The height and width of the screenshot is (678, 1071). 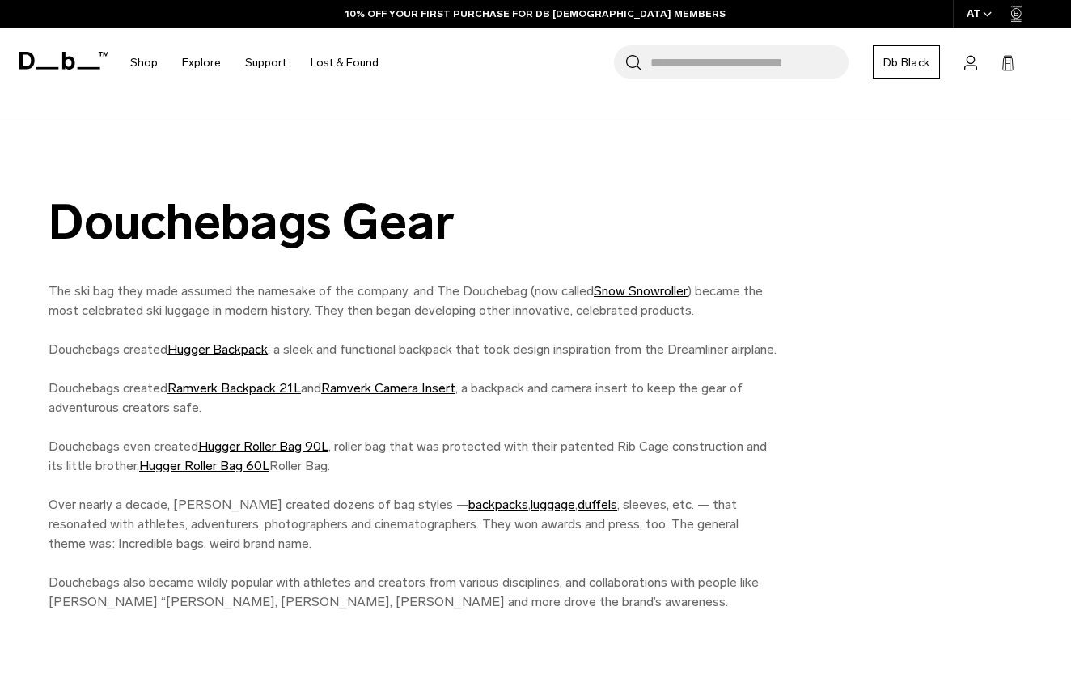 What do you see at coordinates (498, 504) in the screenshot?
I see `a: backpacks` at bounding box center [498, 504].